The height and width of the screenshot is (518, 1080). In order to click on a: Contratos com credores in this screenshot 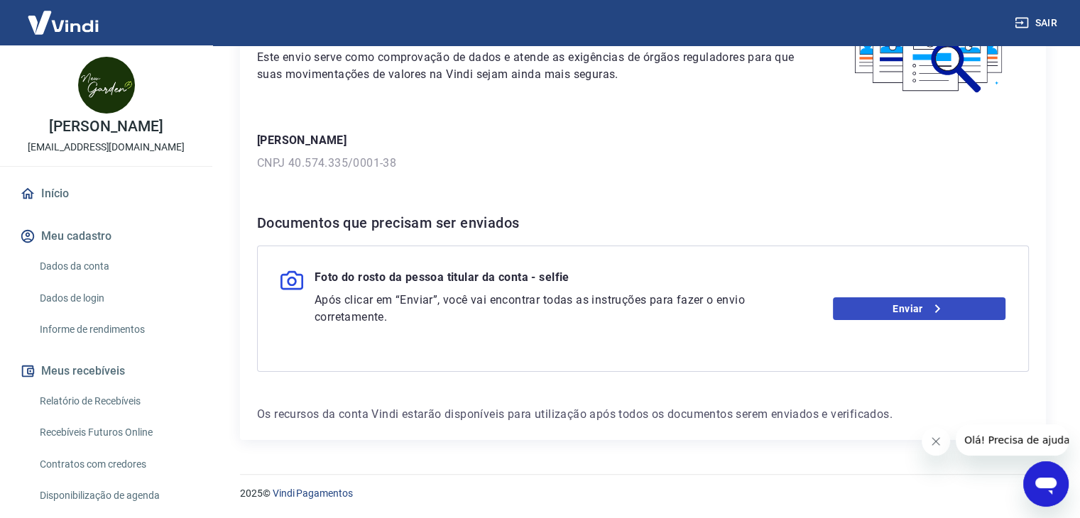, I will do `click(114, 464)`.